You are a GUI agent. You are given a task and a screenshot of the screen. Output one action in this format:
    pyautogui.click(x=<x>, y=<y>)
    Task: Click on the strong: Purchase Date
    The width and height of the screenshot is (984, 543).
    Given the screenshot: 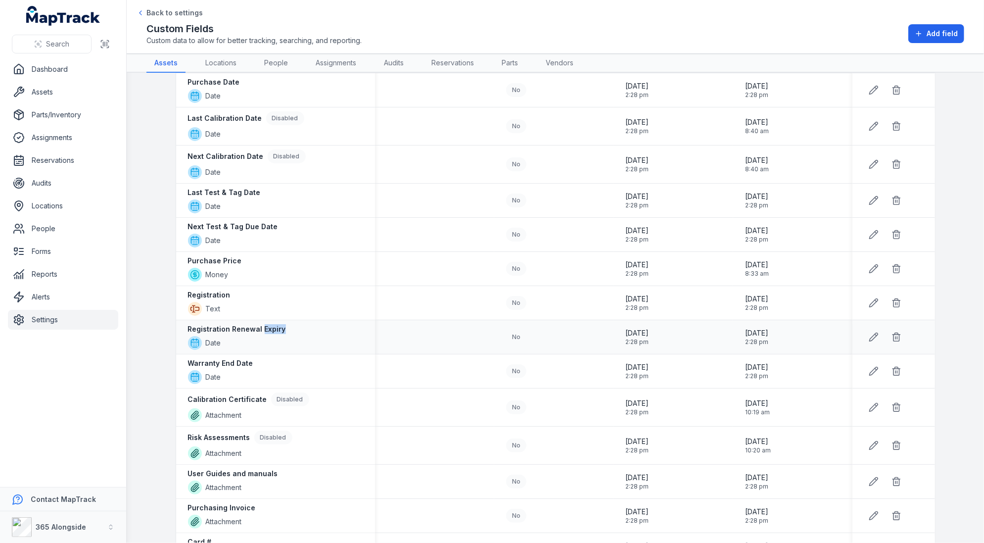 What is the action you would take?
    pyautogui.click(x=214, y=82)
    